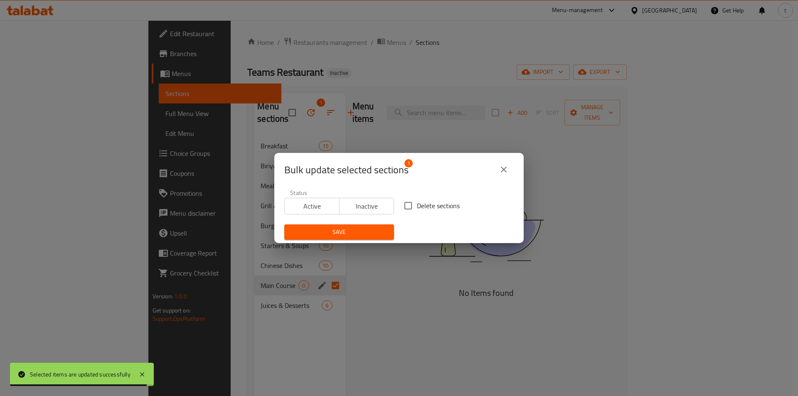 This screenshot has width=798, height=396. What do you see at coordinates (408, 163) in the screenshot?
I see `span: 1` at bounding box center [408, 163].